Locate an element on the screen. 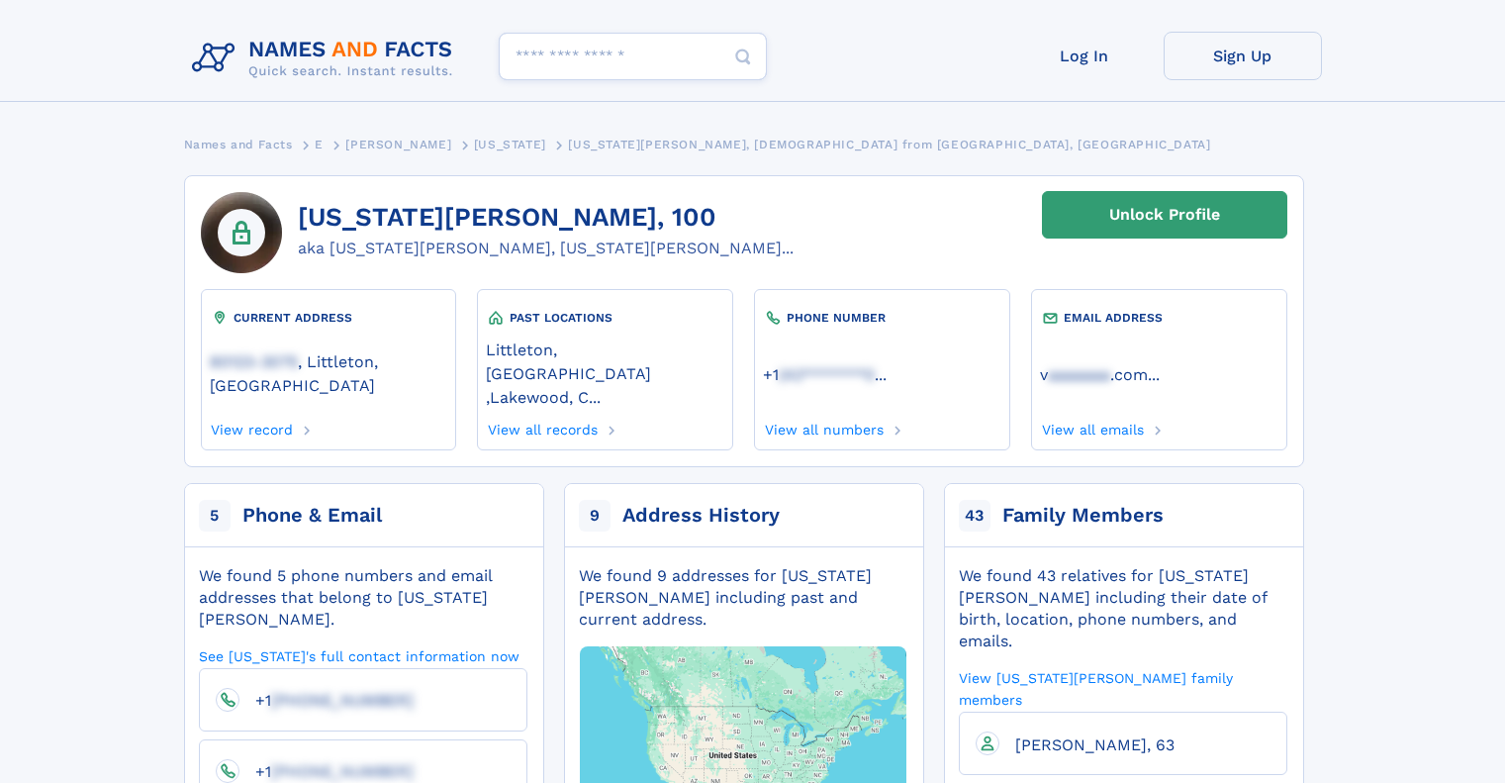  span: 5 is located at coordinates (215, 516).